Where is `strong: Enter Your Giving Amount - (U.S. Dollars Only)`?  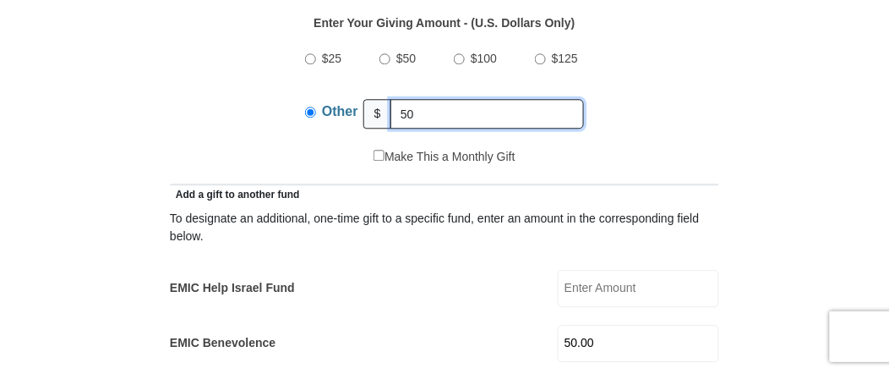
strong: Enter Your Giving Amount - (U.S. Dollars Only) is located at coordinates (444, 23).